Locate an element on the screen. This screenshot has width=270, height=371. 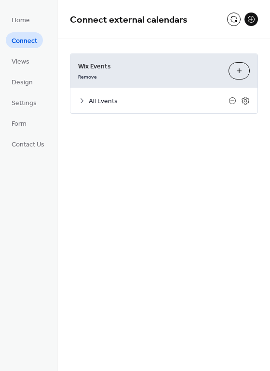
a: Contact Us is located at coordinates (28, 143).